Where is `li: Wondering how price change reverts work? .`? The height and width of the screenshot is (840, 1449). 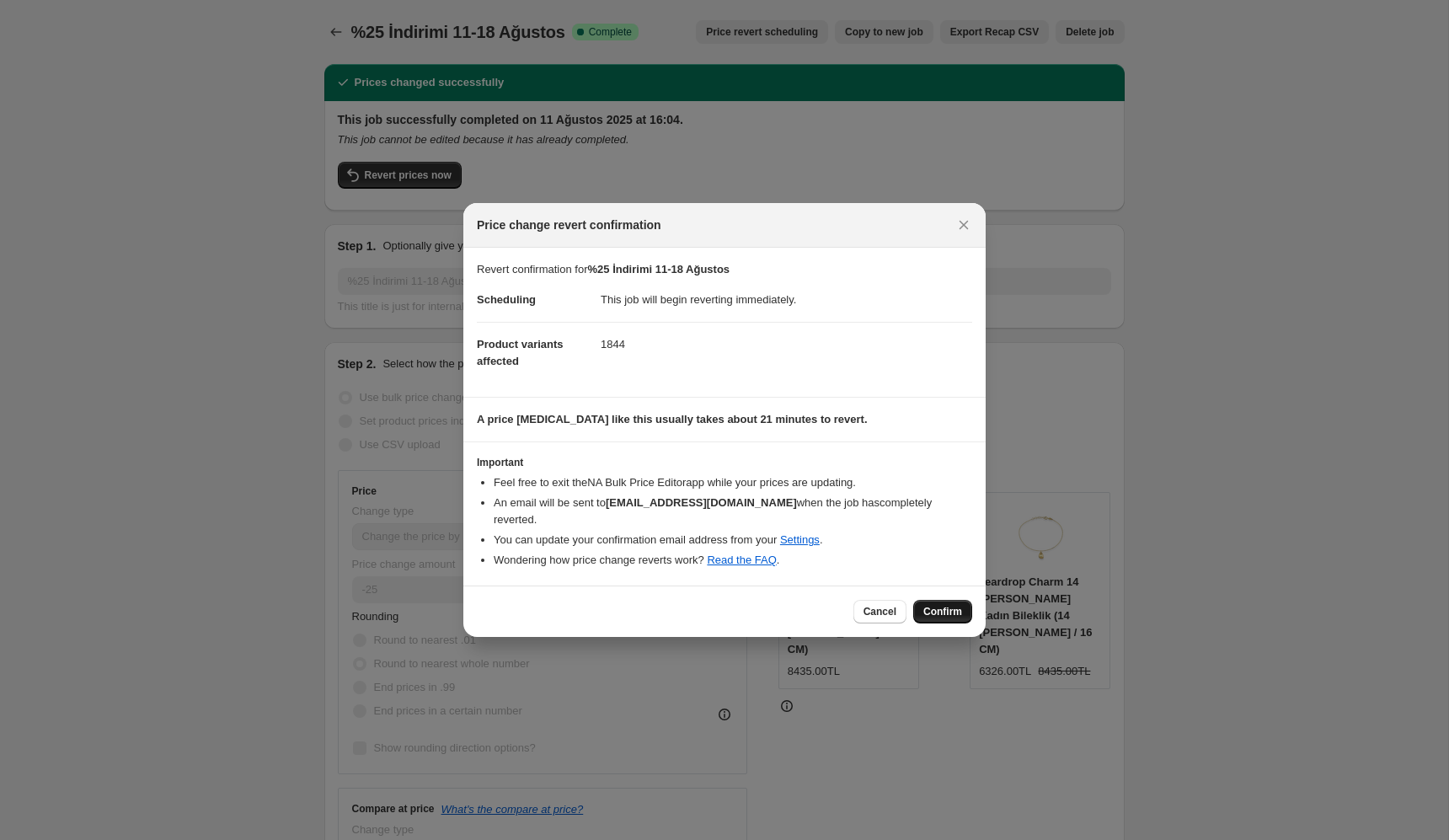
li: Wondering how price change reverts work? . is located at coordinates (733, 560).